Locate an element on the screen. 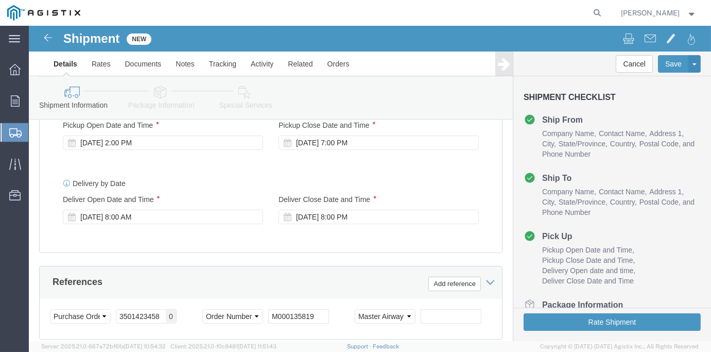 Image resolution: width=711 pixels, height=352 pixels. span: Fidelyn Edens is located at coordinates (651, 13).